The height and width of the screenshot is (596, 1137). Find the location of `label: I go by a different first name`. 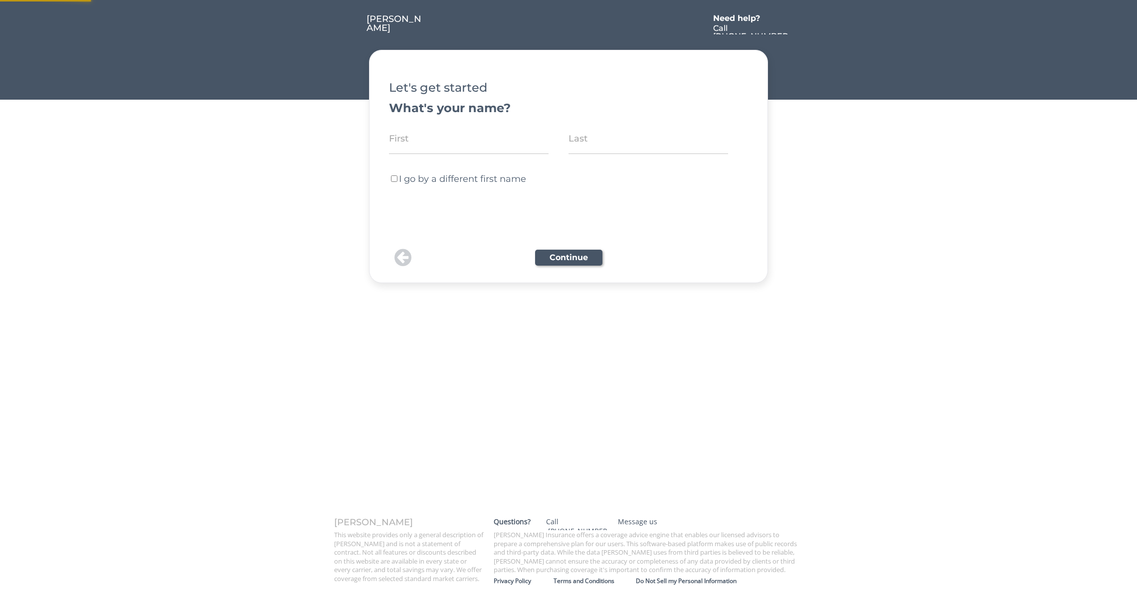

label: I go by a different first name is located at coordinates (462, 179).